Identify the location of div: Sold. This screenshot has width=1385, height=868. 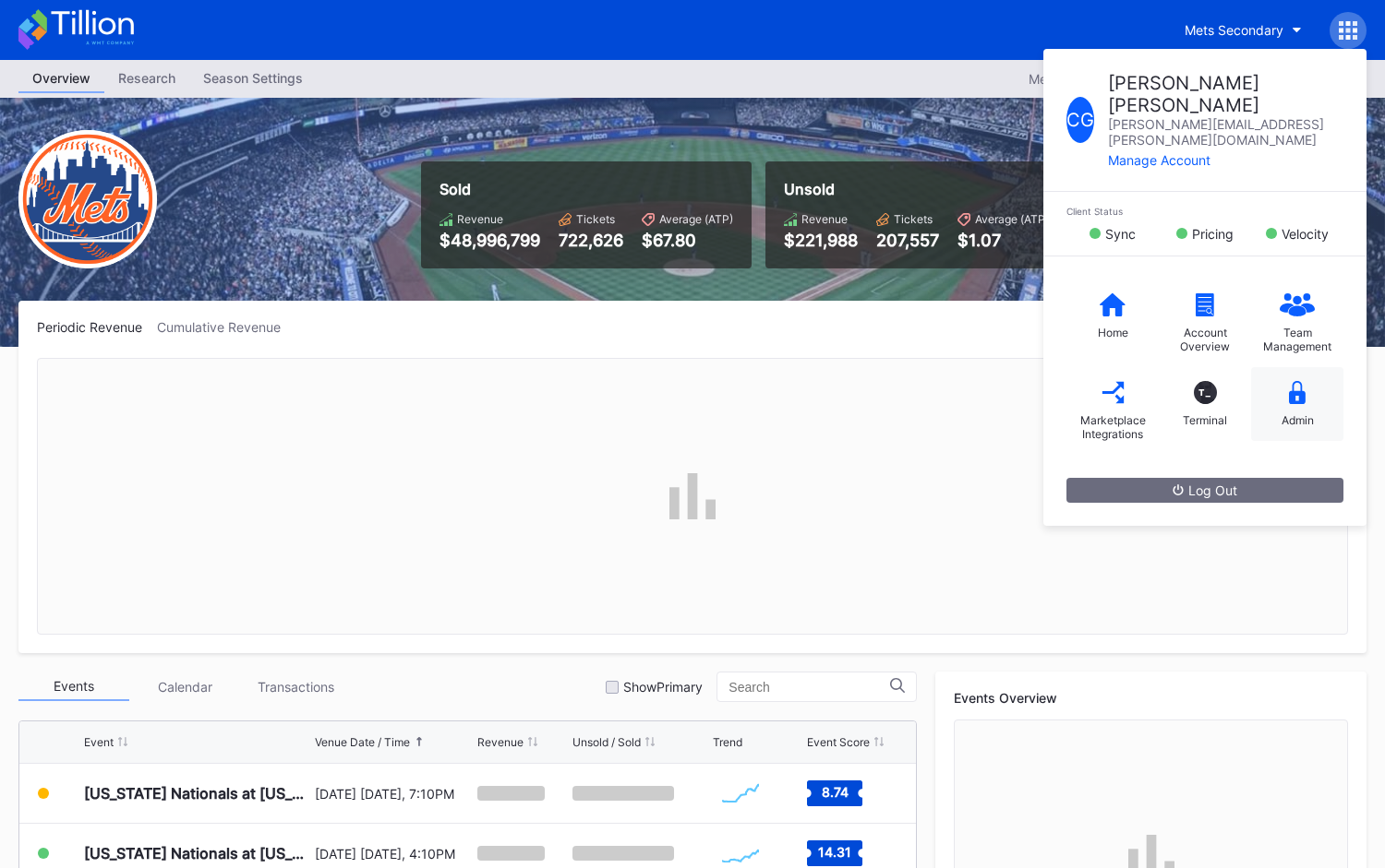
(586, 189).